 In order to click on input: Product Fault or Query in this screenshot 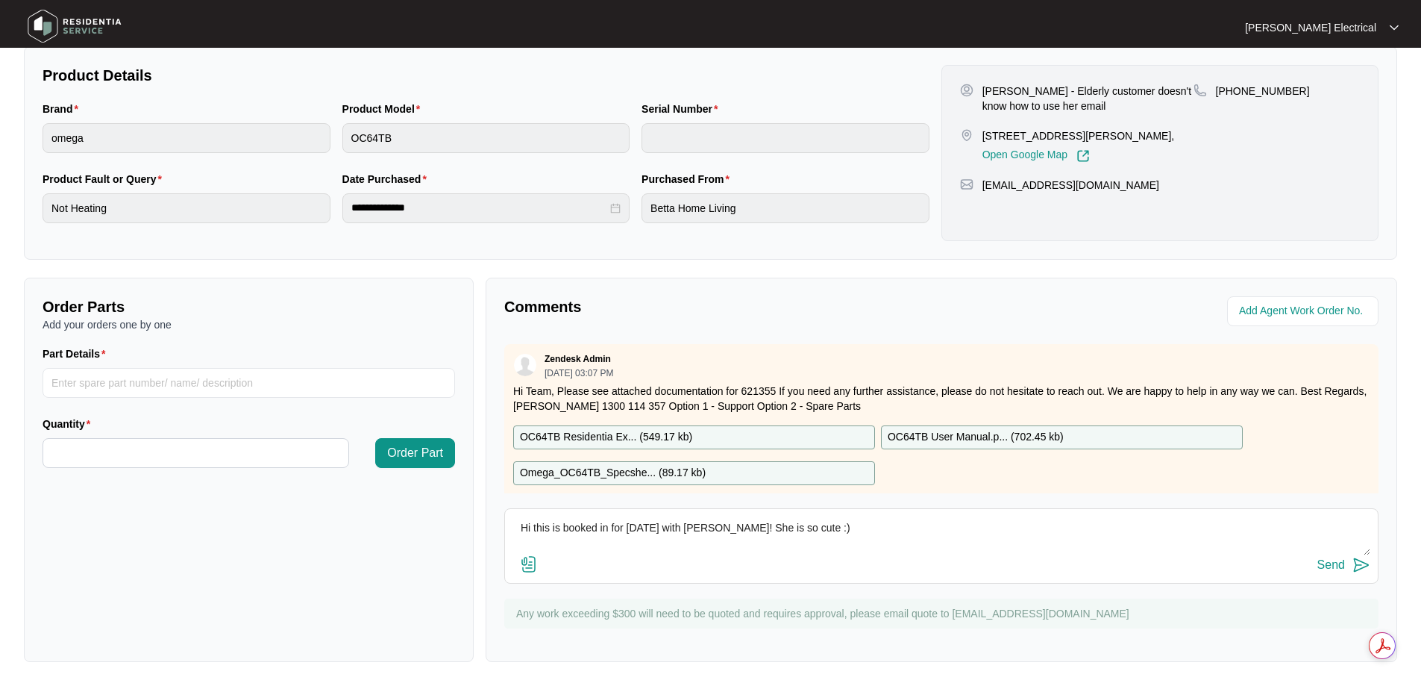, I will do `click(186, 208)`.